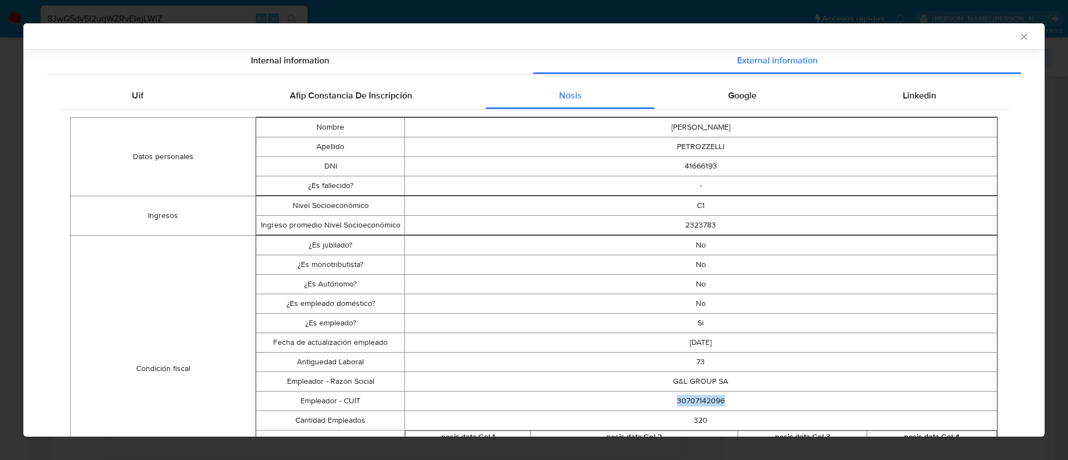 Image resolution: width=1068 pixels, height=460 pixels. I want to click on td: 320, so click(700, 420).